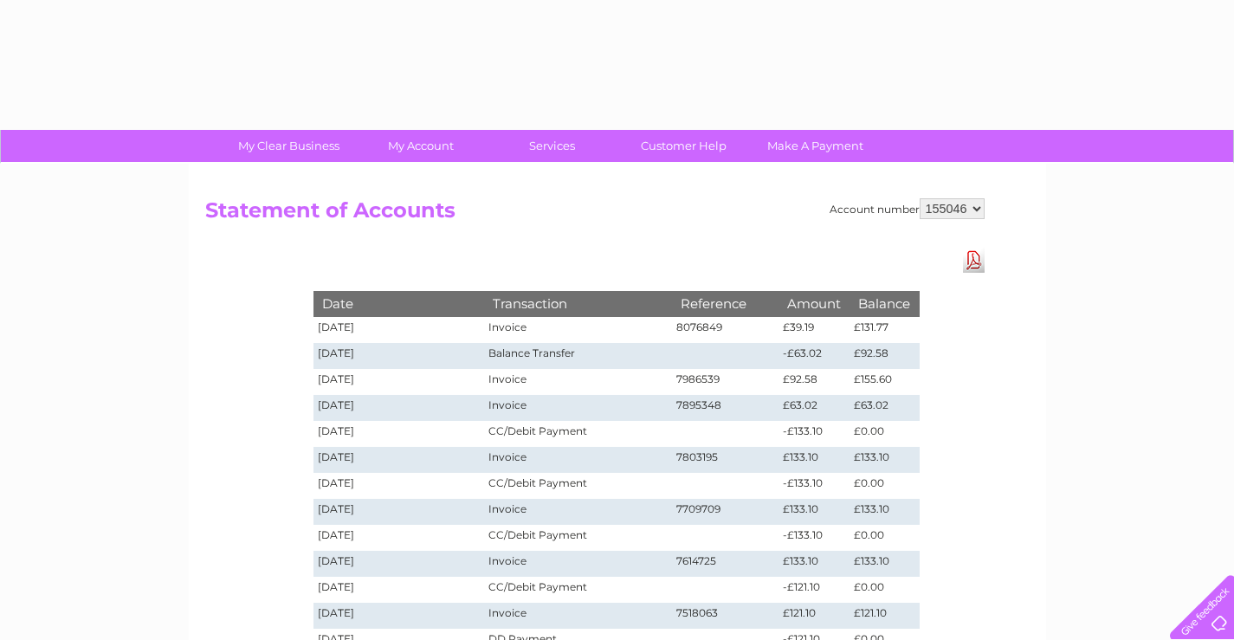 The width and height of the screenshot is (1234, 640). I want to click on th: Balance, so click(884, 303).